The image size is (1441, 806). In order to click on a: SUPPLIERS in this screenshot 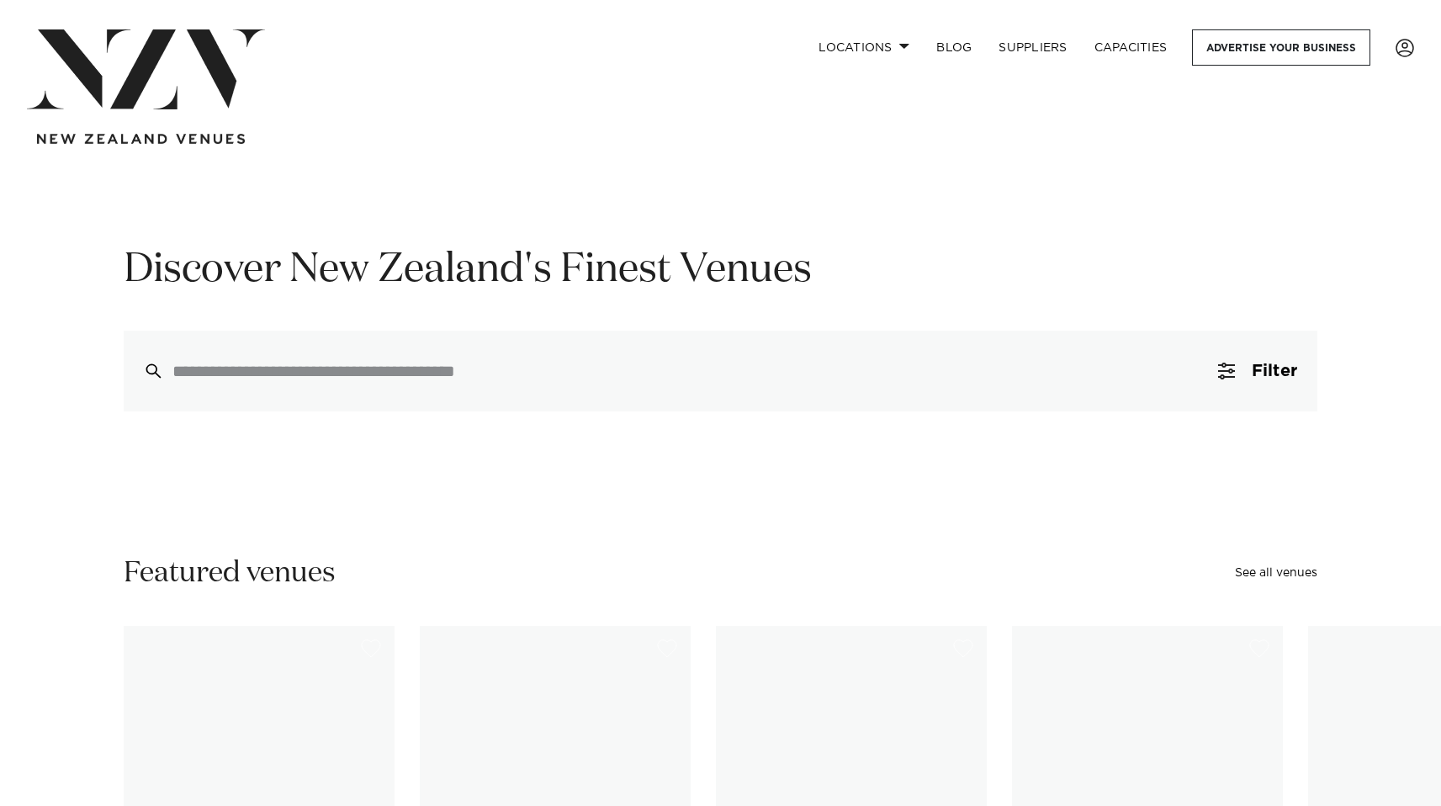, I will do `click(1032, 47)`.